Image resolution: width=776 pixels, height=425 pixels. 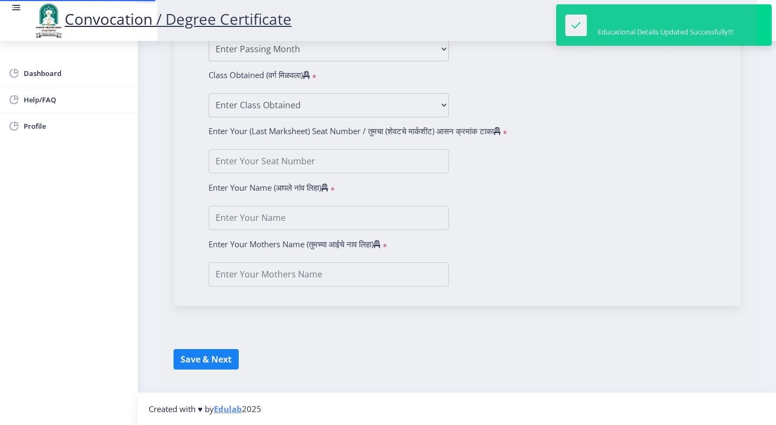 What do you see at coordinates (77, 126) in the screenshot?
I see `span: Profile` at bounding box center [77, 126].